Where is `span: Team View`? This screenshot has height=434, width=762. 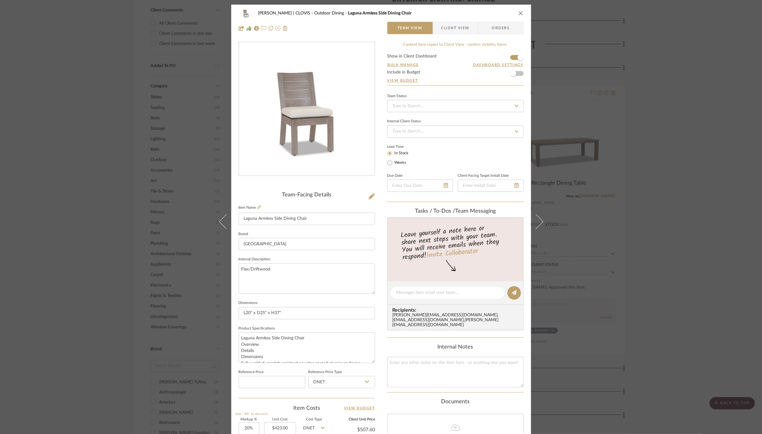
span: Team View is located at coordinates (410, 28).